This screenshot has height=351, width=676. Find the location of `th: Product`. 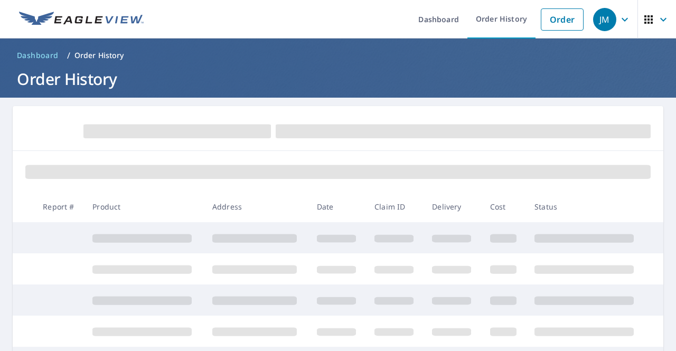

th: Product is located at coordinates (144, 206).